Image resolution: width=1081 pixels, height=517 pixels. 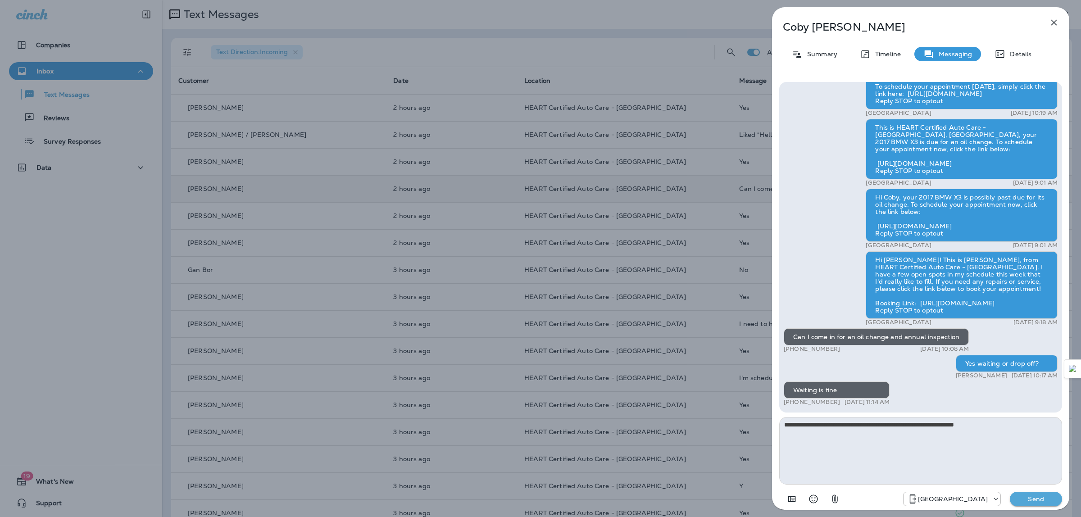 What do you see at coordinates (952, 499) in the screenshot?
I see `div: +1 (847) 262-3704` at bounding box center [952, 499].